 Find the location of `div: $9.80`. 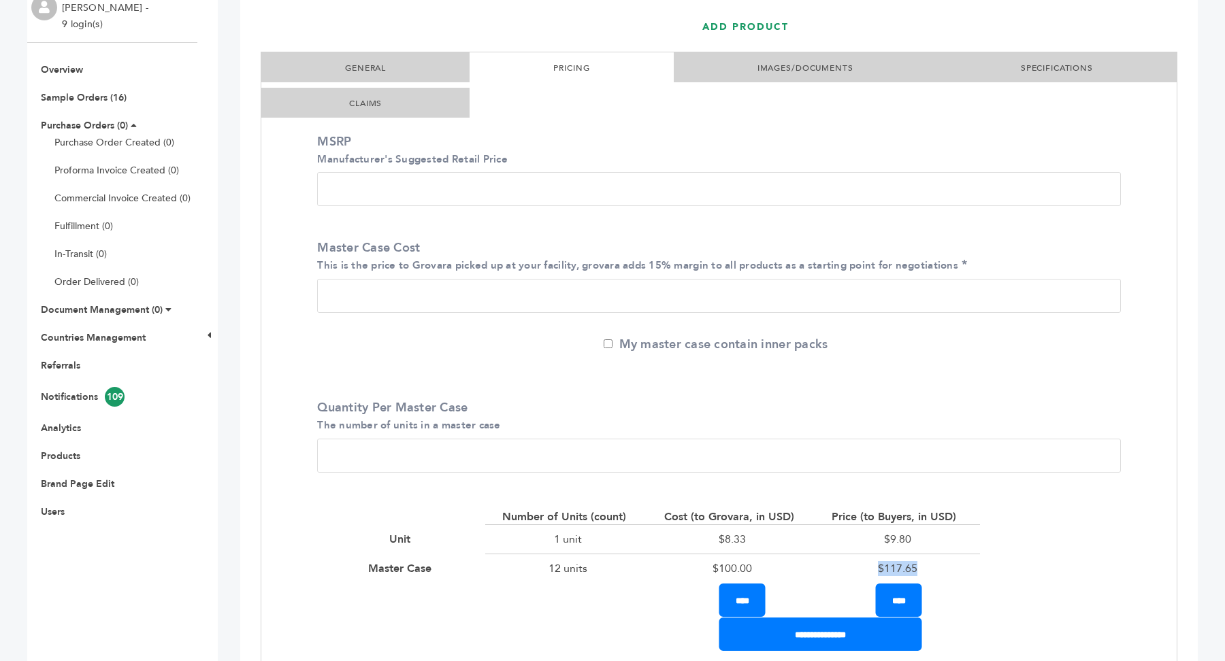

div: $9.80 is located at coordinates (897, 539).